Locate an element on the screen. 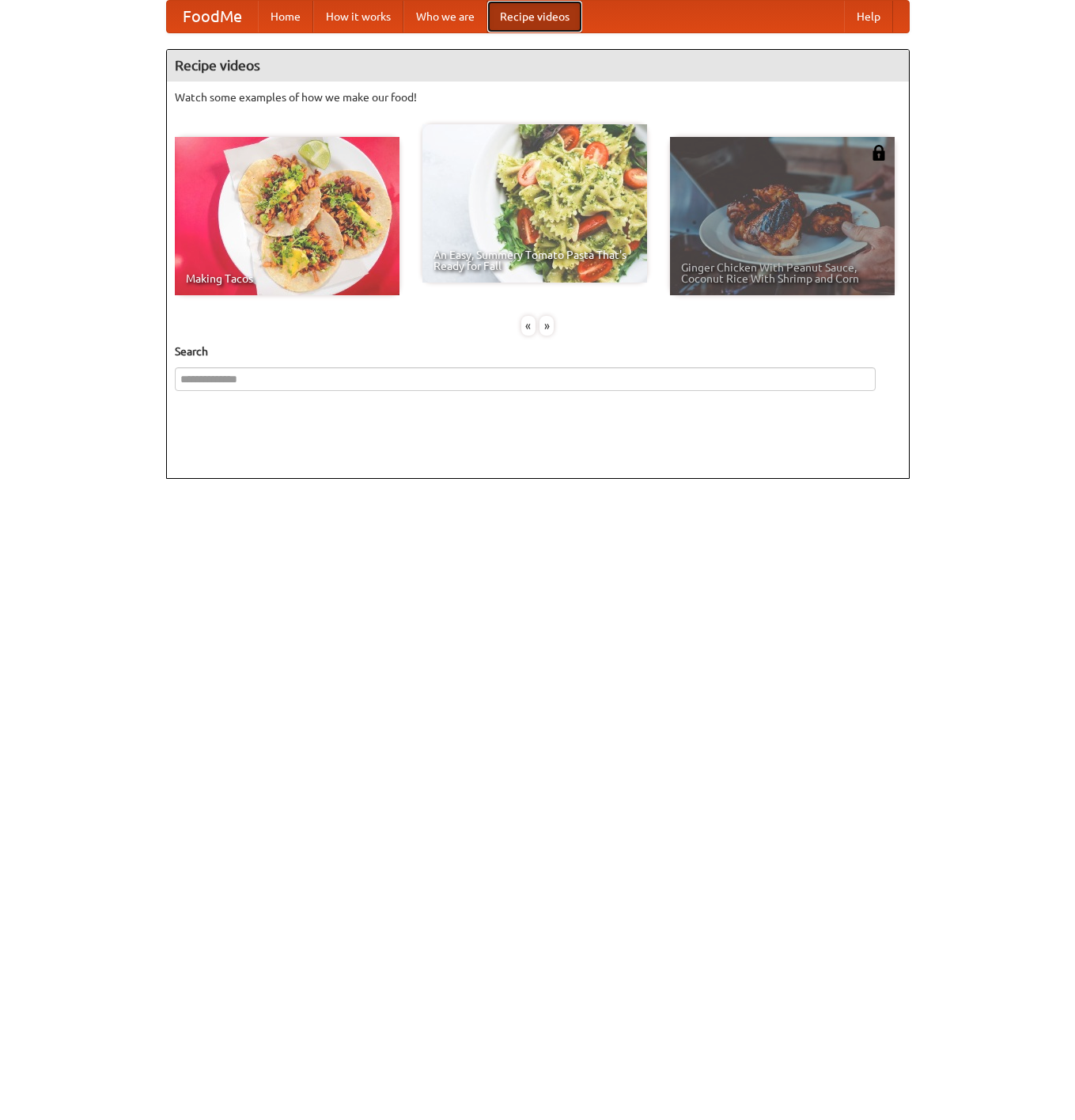  span: An Easy, Summery Tomato Pasta That's Ready for Fall is located at coordinates (535, 260).